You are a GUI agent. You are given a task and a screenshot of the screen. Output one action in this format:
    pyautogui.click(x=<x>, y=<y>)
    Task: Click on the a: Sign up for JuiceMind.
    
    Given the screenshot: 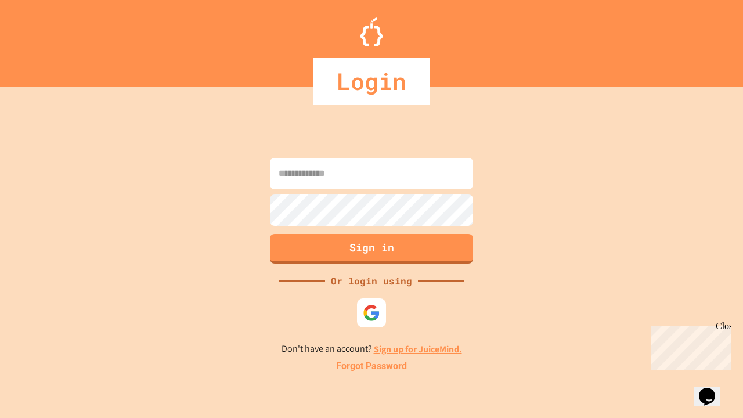 What is the action you would take?
    pyautogui.click(x=418, y=349)
    